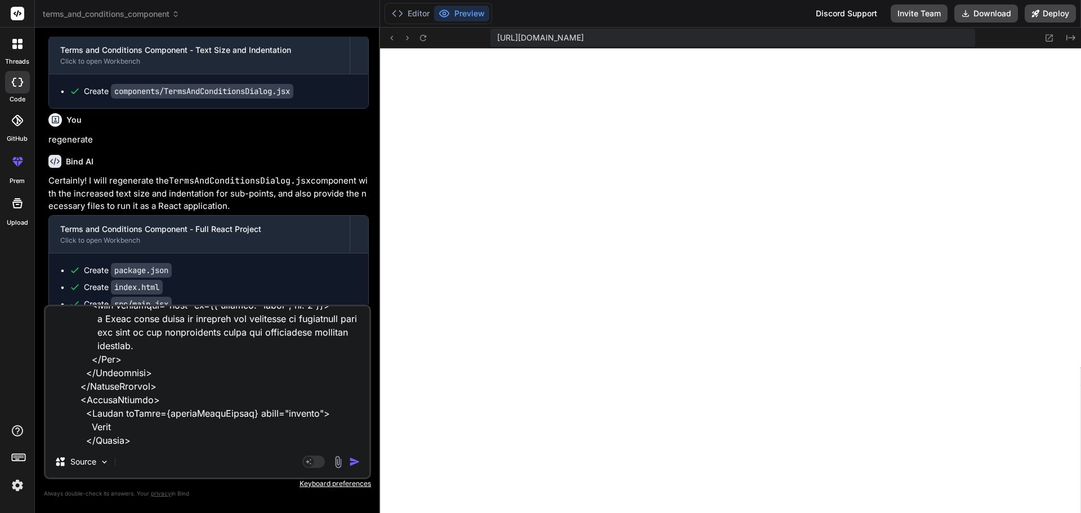 Image resolution: width=1081 pixels, height=513 pixels. What do you see at coordinates (199, 229) in the screenshot?
I see `div: Terms and Conditions Component - Full React Project` at bounding box center [199, 229].